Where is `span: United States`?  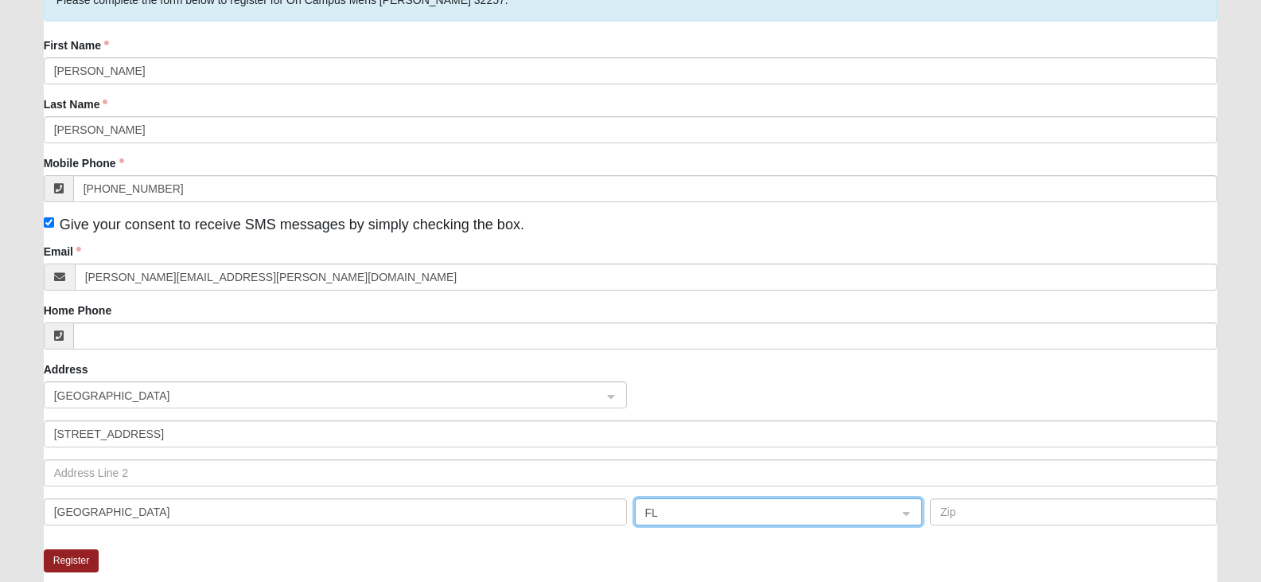
span: United States is located at coordinates (321, 395).